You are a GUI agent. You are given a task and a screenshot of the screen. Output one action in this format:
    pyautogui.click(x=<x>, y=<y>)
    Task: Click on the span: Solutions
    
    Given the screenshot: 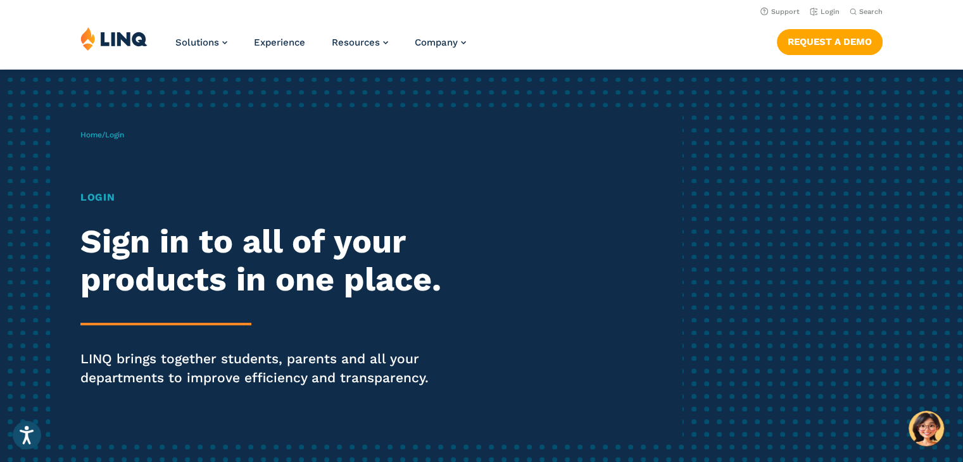 What is the action you would take?
    pyautogui.click(x=197, y=42)
    